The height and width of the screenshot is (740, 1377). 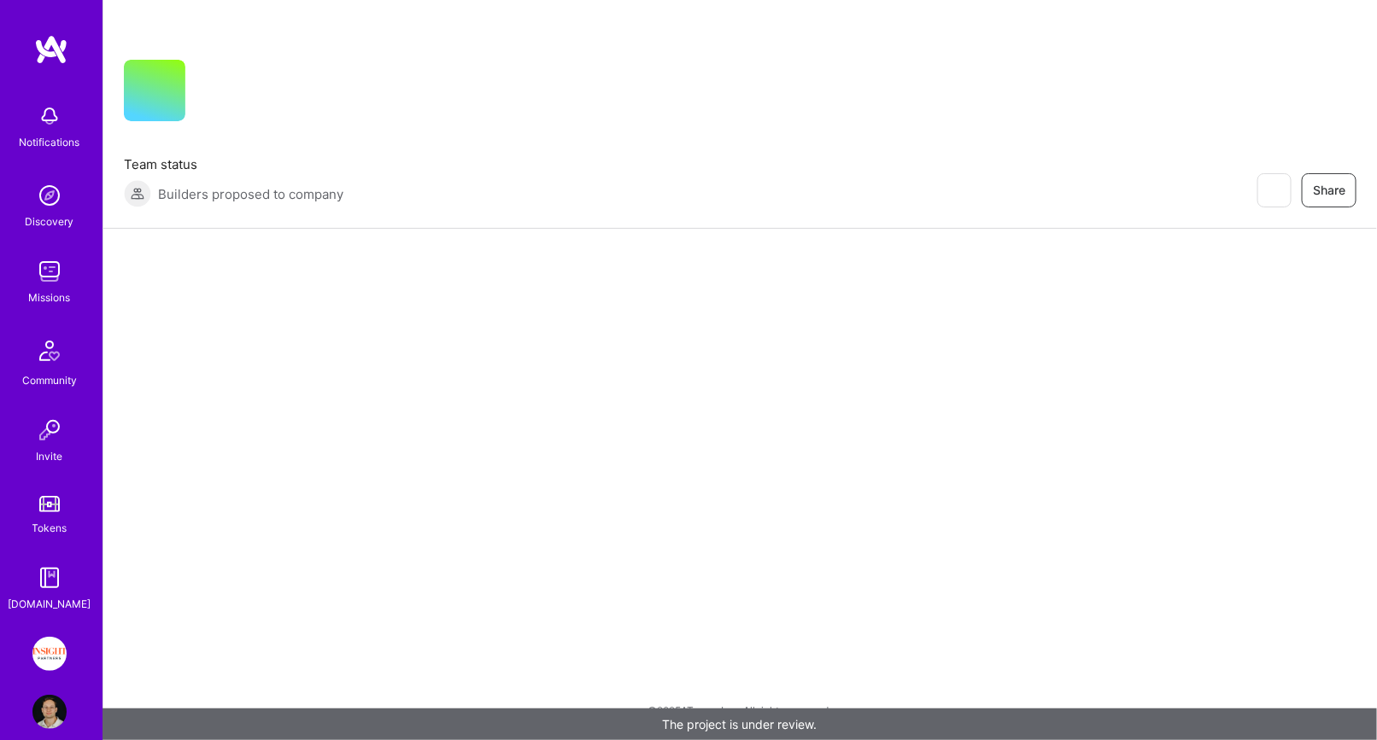 I want to click on img: logo, so click(x=51, y=50).